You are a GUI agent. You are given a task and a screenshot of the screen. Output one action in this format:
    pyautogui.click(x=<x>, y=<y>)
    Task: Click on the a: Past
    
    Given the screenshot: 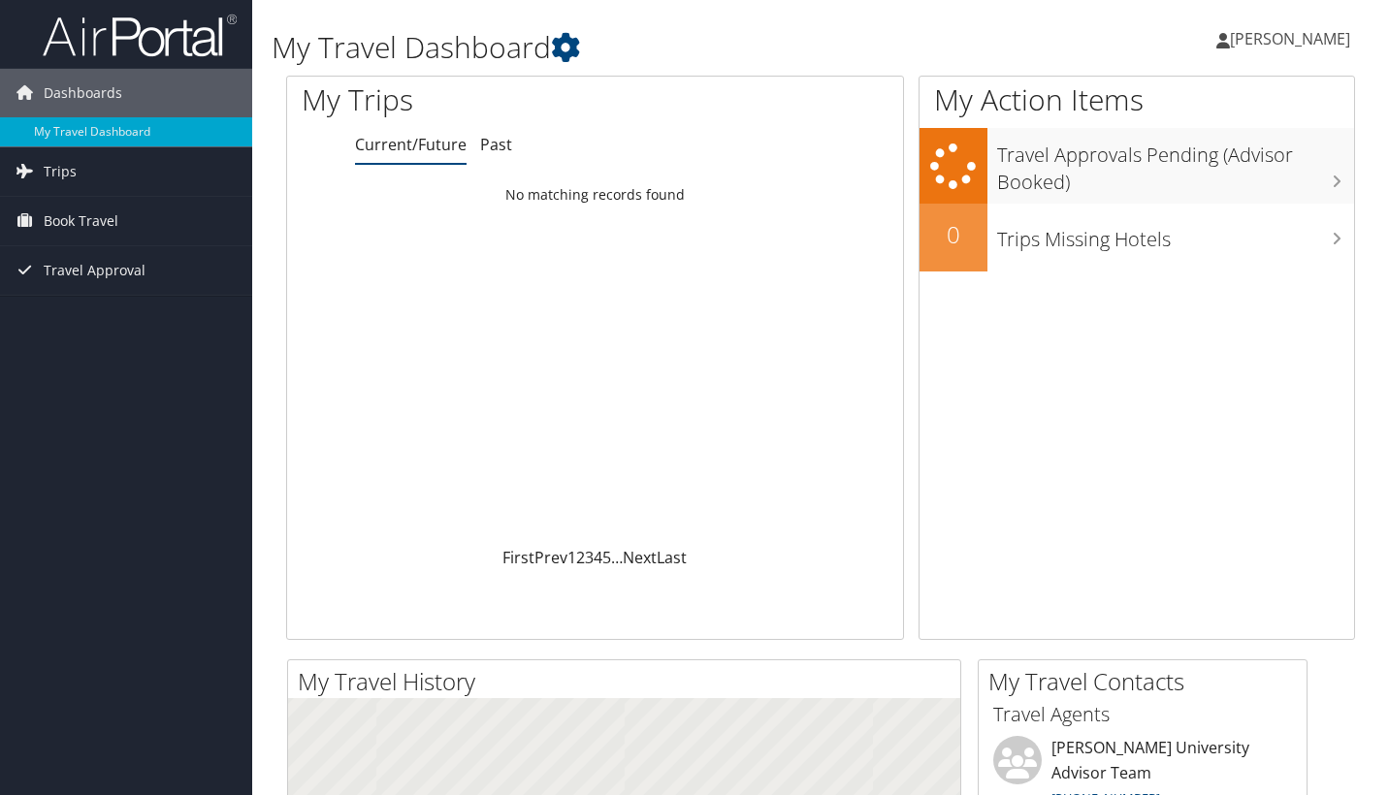 What is the action you would take?
    pyautogui.click(x=496, y=144)
    